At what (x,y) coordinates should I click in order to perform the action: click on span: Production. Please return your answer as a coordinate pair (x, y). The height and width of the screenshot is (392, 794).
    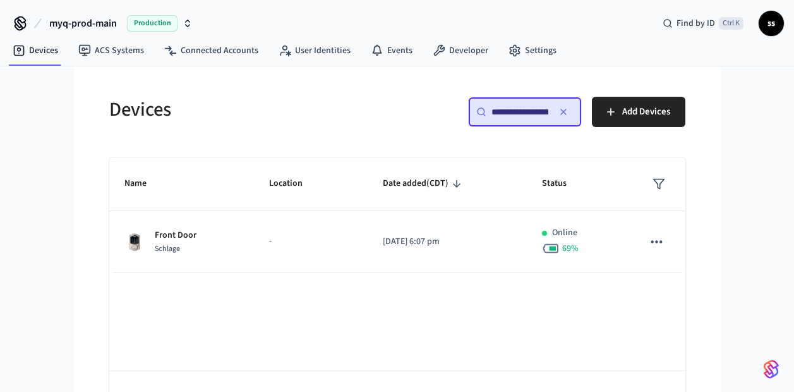
    Looking at the image, I should click on (152, 23).